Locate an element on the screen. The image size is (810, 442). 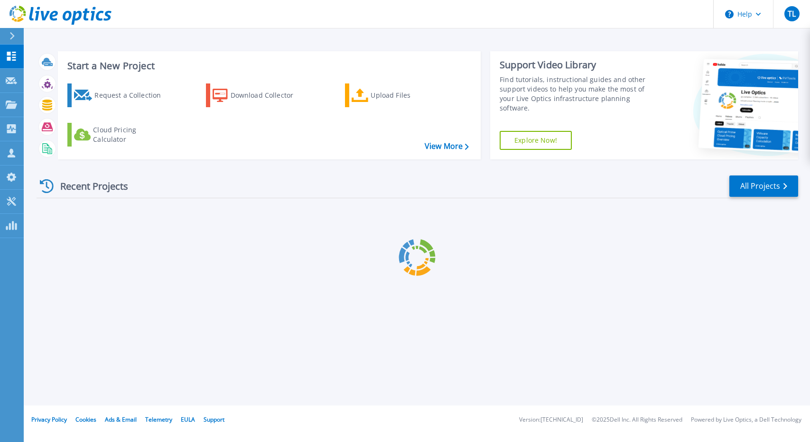
div: Find tutorials, instructional guides and other support videos to help you make the most of your L... is located at coordinates (578, 94).